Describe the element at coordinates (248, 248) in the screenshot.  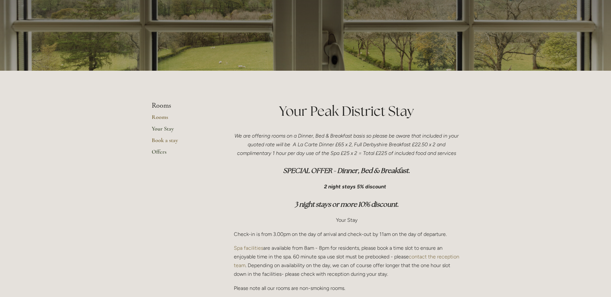
I see `a: Spa facilities` at that location.